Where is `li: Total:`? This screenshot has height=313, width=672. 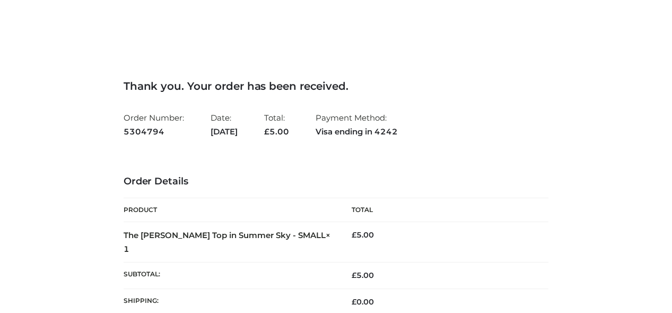
li: Total: is located at coordinates (277, 124).